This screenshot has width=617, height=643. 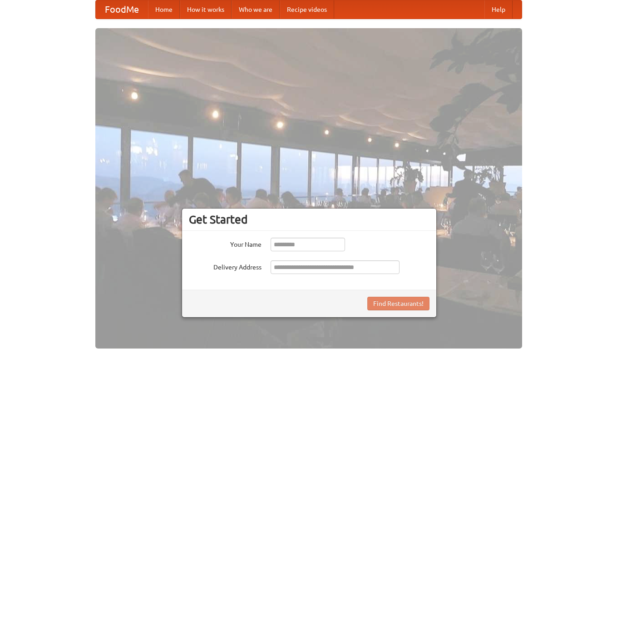 What do you see at coordinates (122, 10) in the screenshot?
I see `a: FoodMe` at bounding box center [122, 10].